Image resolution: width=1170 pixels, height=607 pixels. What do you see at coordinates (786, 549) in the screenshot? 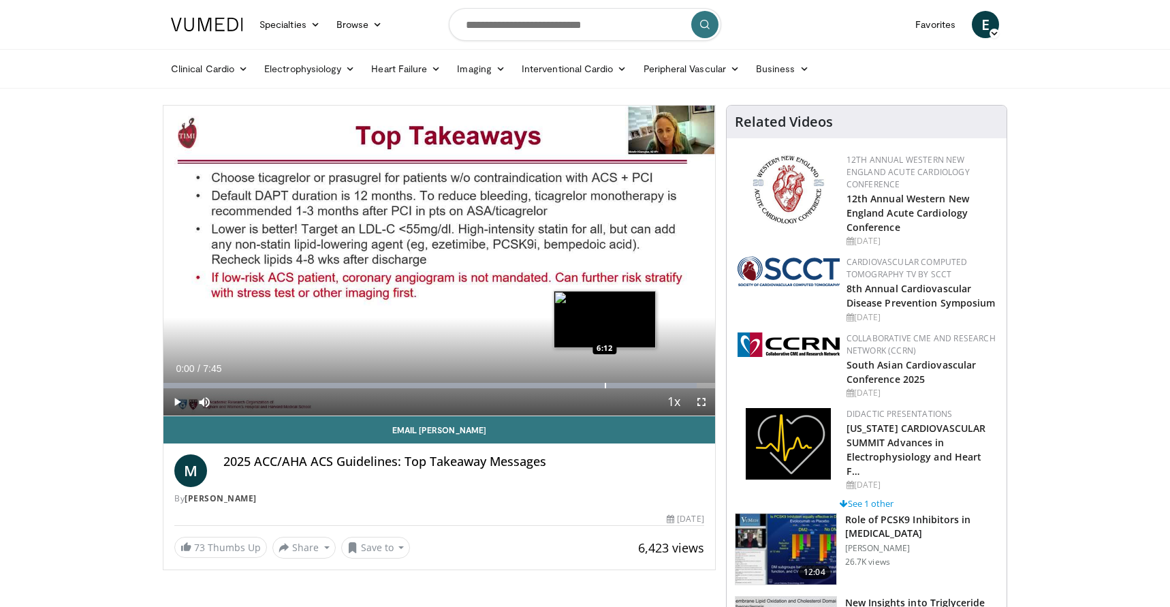
I see `img: 3346fd73-c5f9-4d1f-bb16-7b1903aae427.150x105_q85_crop-smart_upscale.jpg` at bounding box center [786, 549].